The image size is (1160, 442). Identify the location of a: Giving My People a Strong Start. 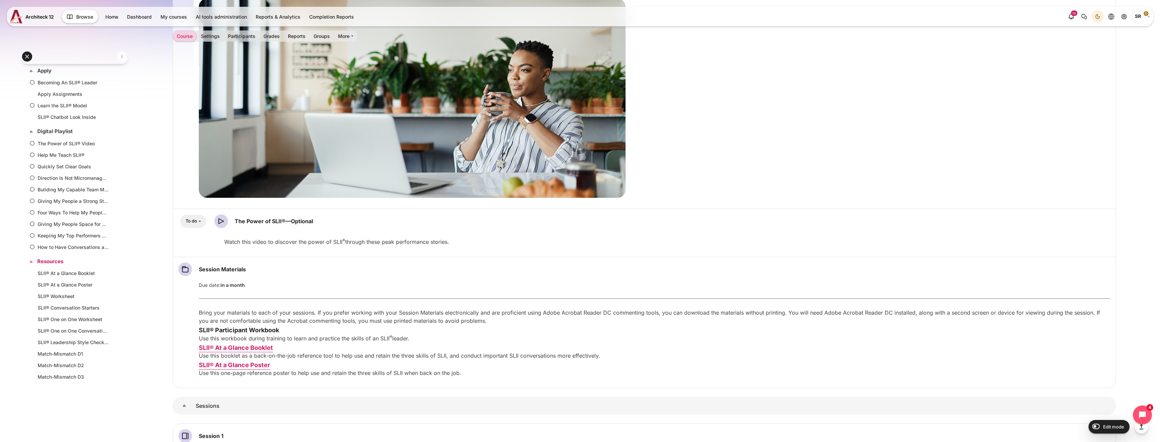
(73, 201).